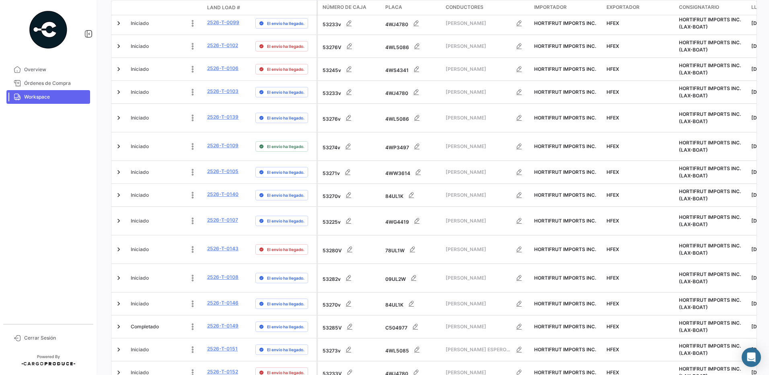 This screenshot has width=769, height=375. What do you see at coordinates (284, 8) in the screenshot?
I see `datatable-header-cell: Delay Status` at bounding box center [284, 8].